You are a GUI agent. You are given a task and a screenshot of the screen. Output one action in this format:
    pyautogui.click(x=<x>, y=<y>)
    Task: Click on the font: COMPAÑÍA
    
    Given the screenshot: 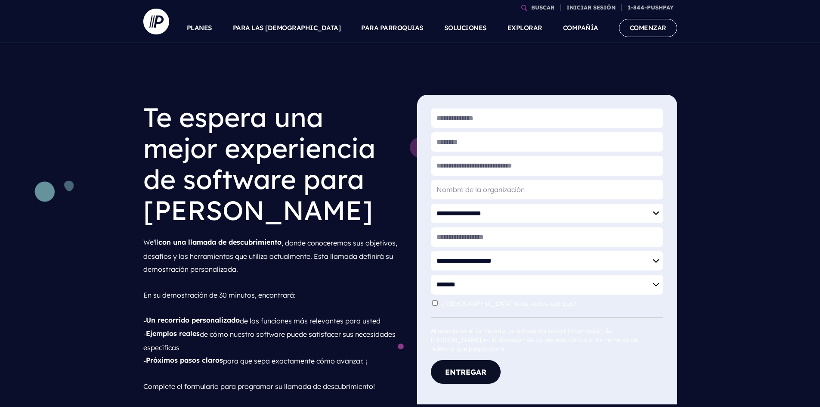 What is the action you would take?
    pyautogui.click(x=580, y=28)
    